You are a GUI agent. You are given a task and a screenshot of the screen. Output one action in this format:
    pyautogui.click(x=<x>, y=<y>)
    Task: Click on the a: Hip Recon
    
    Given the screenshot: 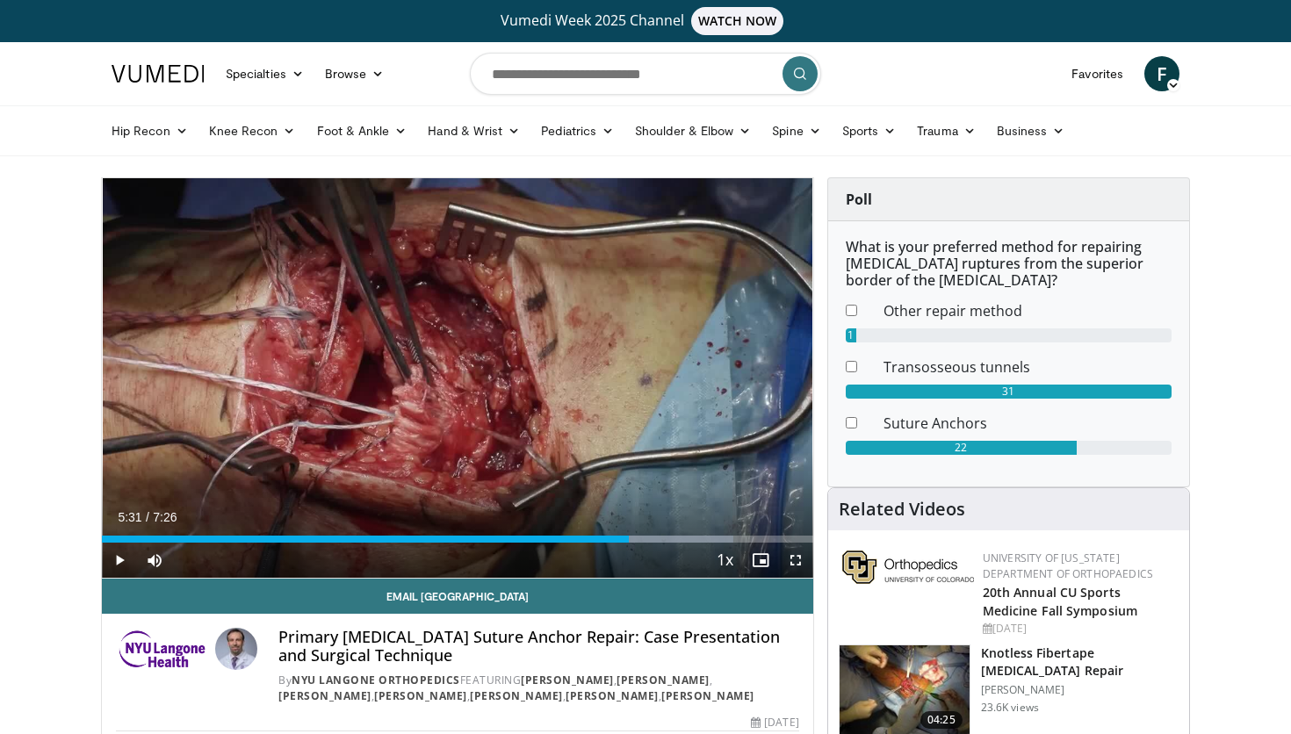 What is the action you would take?
    pyautogui.click(x=149, y=131)
    